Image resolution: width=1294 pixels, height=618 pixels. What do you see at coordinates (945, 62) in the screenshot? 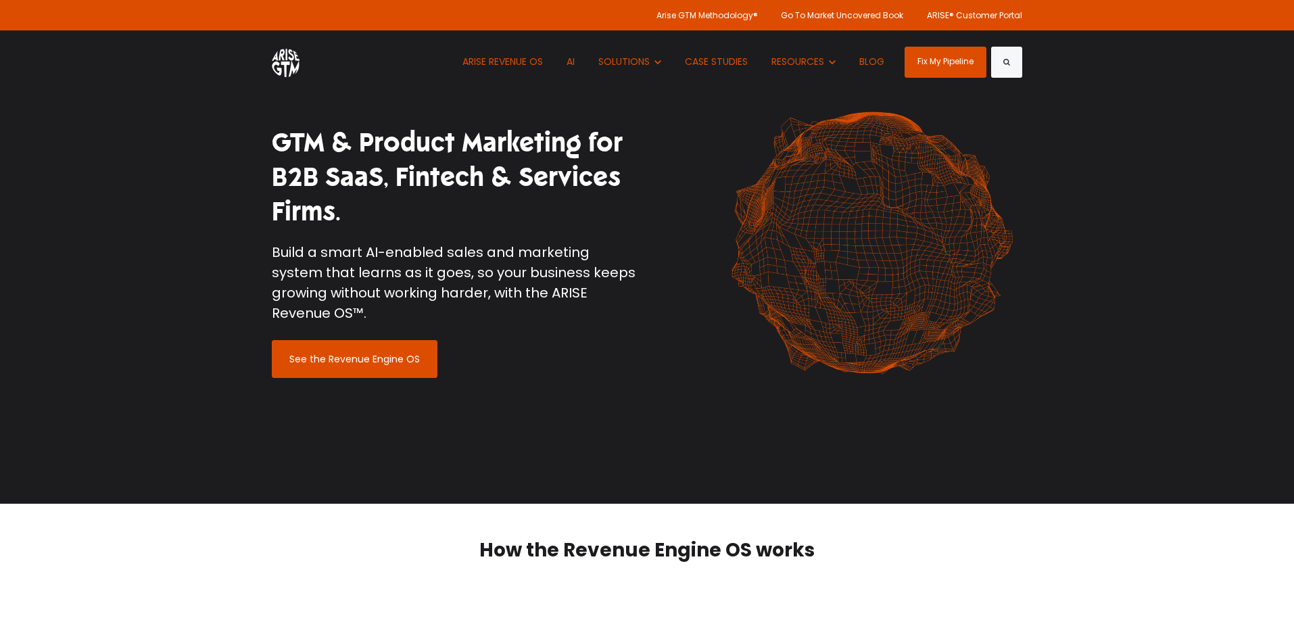
I see `a: Fix My Pipeline` at bounding box center [945, 62].